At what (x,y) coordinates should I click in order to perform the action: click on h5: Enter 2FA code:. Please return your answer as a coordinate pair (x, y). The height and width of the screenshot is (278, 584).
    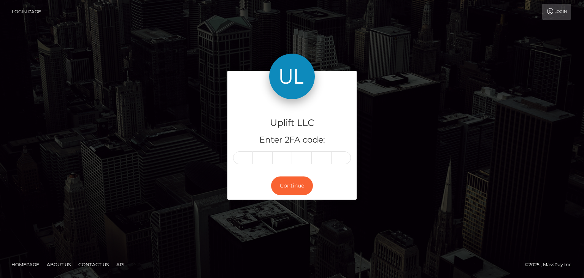
    Looking at the image, I should click on (292, 140).